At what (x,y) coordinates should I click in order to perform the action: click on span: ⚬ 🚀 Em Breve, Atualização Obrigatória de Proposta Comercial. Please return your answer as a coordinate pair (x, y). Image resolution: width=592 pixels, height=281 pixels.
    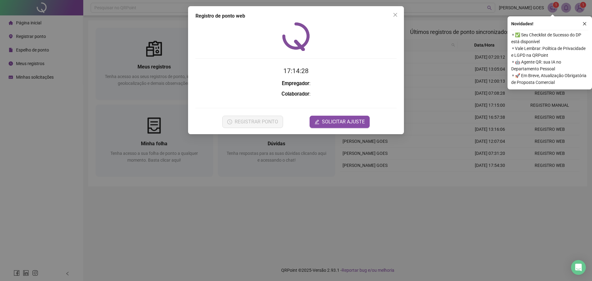
    Looking at the image, I should click on (550, 79).